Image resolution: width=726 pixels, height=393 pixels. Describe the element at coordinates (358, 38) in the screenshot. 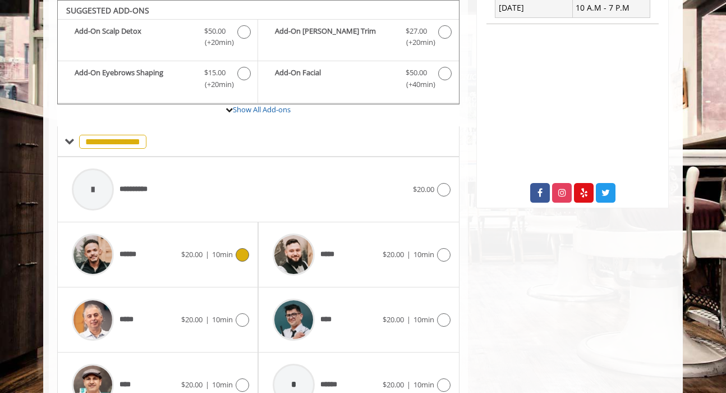

I see `label: Add-On Beard Trim` at that location.